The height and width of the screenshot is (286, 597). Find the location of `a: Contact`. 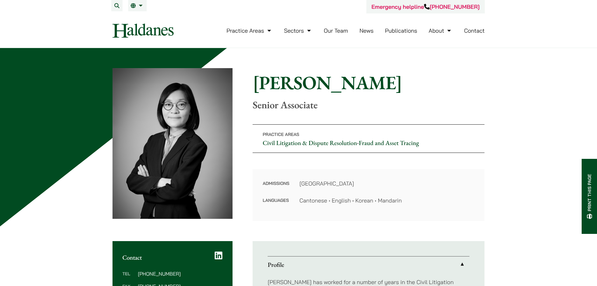

a: Contact is located at coordinates (475, 30).